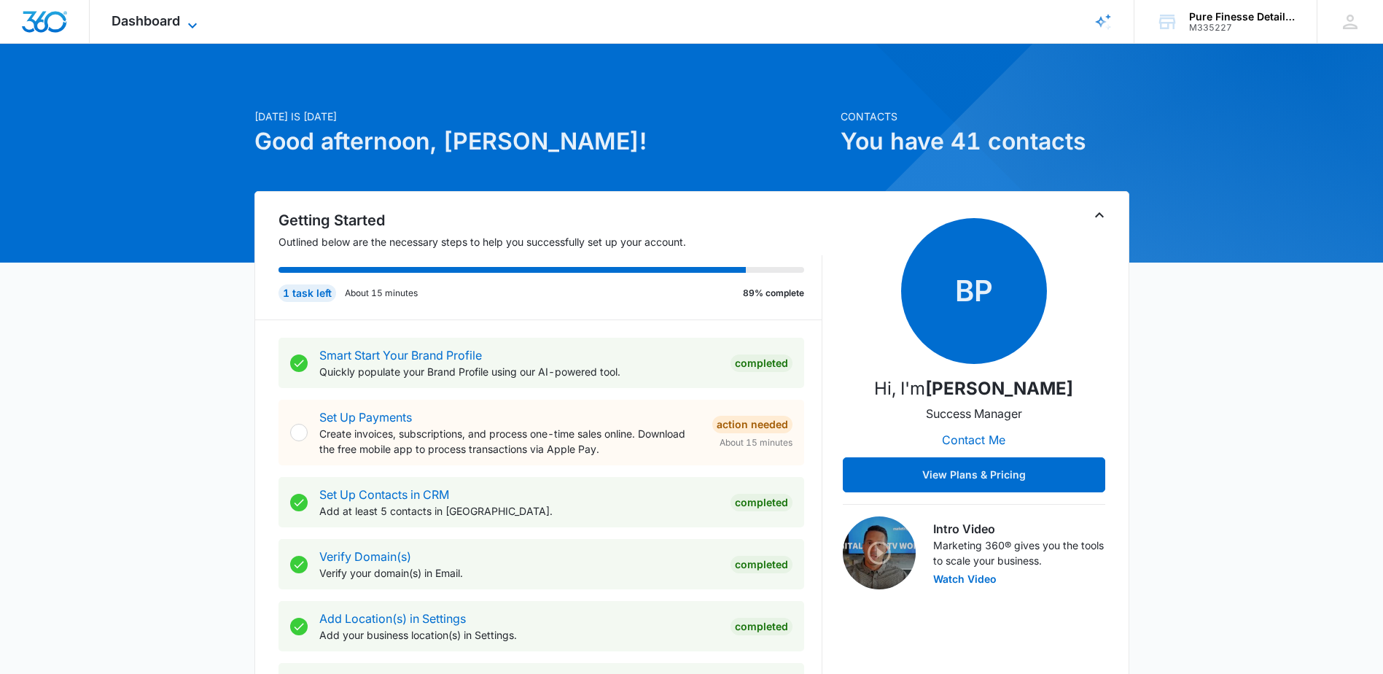 Image resolution: width=1383 pixels, height=674 pixels. Describe the element at coordinates (973, 389) in the screenshot. I see `p: Hi, I'm` at that location.